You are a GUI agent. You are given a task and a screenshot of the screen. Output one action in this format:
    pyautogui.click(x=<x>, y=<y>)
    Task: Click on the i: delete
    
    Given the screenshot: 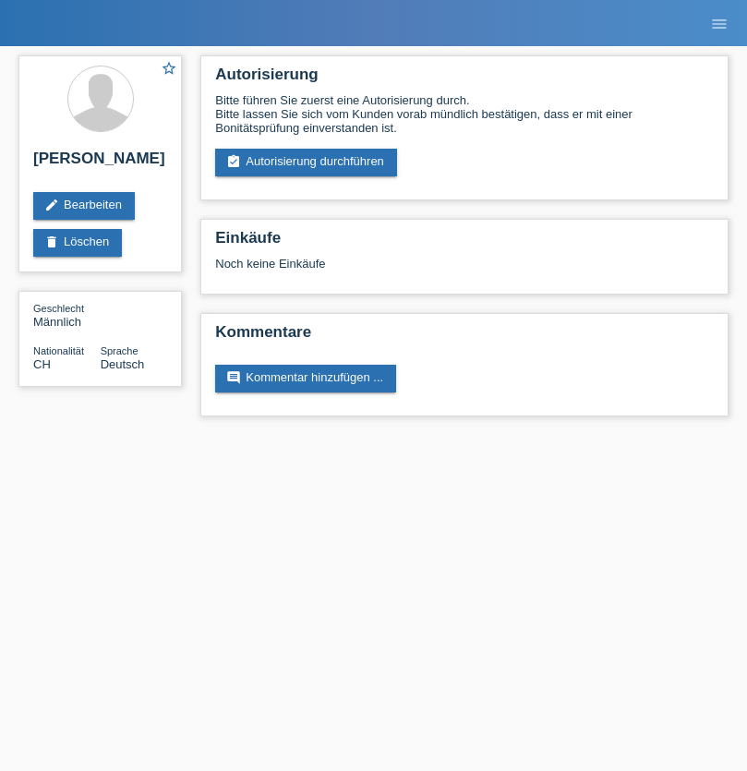 What is the action you would take?
    pyautogui.click(x=52, y=242)
    